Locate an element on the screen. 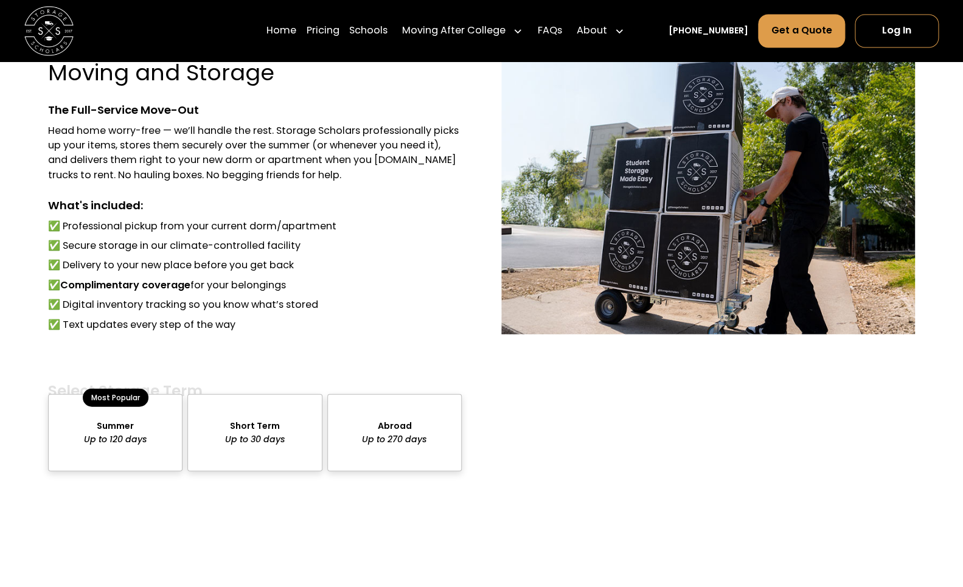  img: Storage Scholar is located at coordinates (708, 197).